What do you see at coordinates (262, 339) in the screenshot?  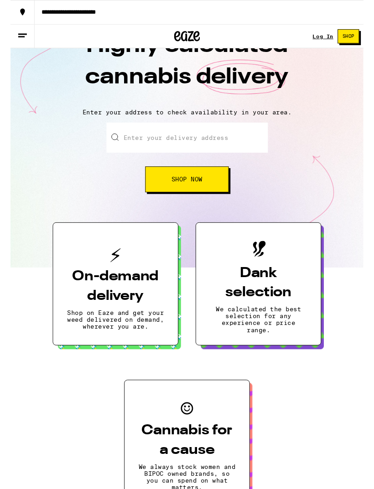 I see `p: We calculated the best selection for any experience or price range.` at bounding box center [262, 339].